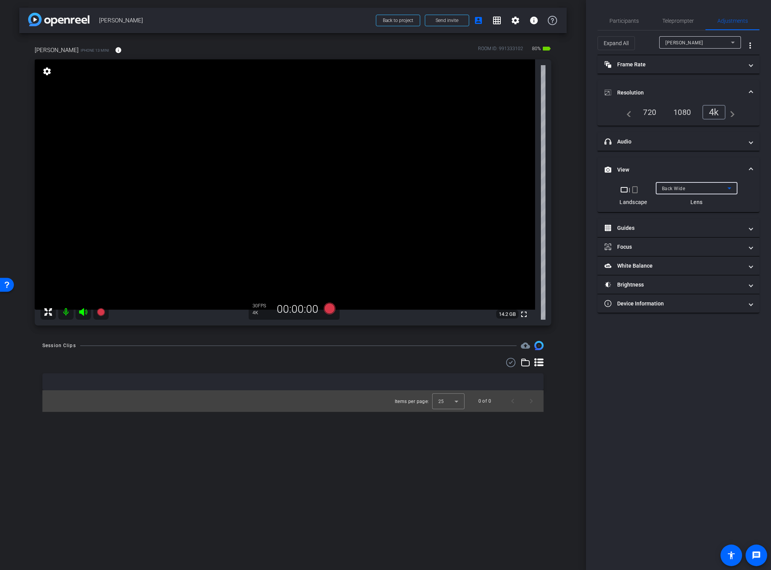  What do you see at coordinates (679, 247) in the screenshot?
I see `mat-expansion-panel-header: Focus` at bounding box center [679, 247].